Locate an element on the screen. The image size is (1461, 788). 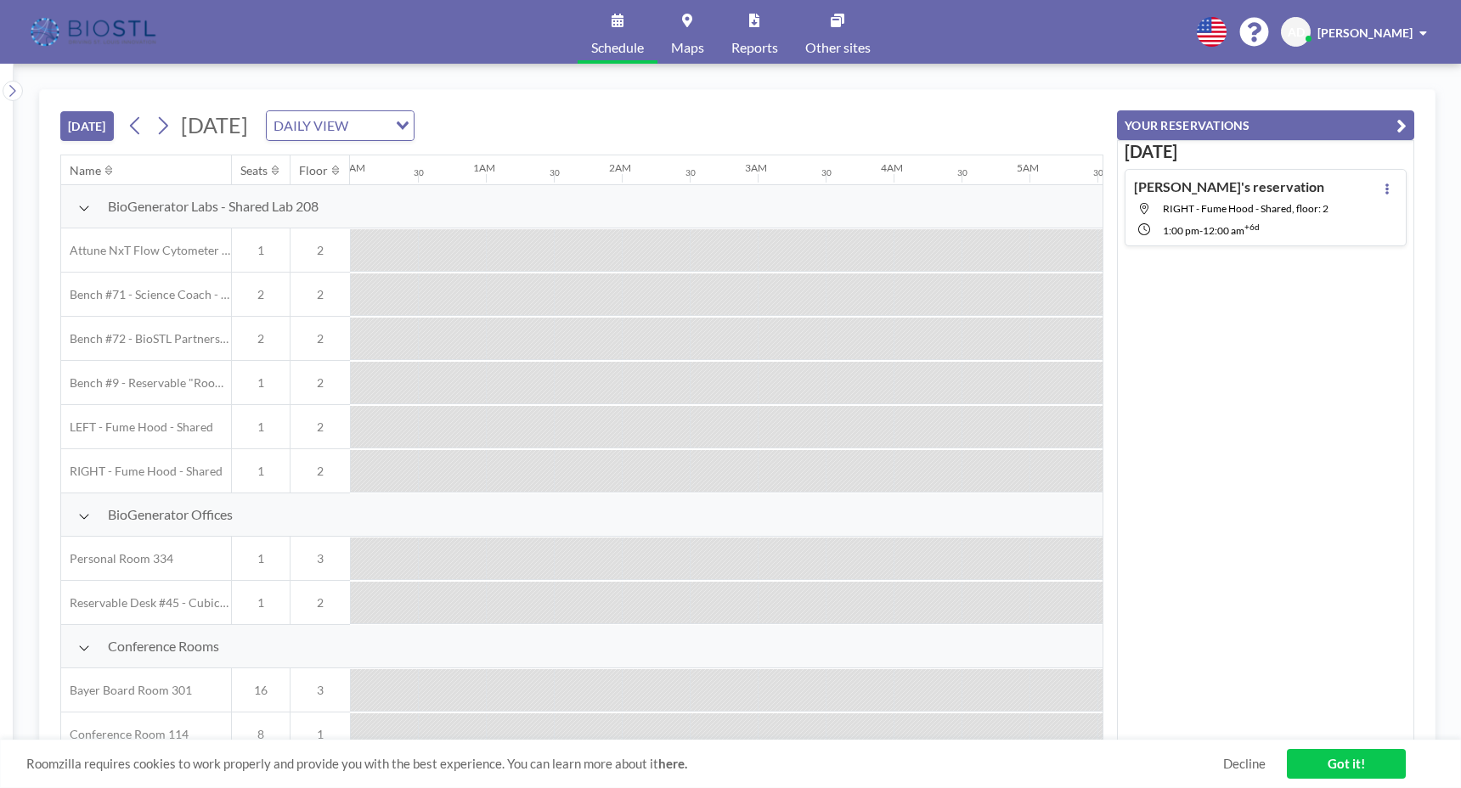
span: Other sites is located at coordinates (837, 48).